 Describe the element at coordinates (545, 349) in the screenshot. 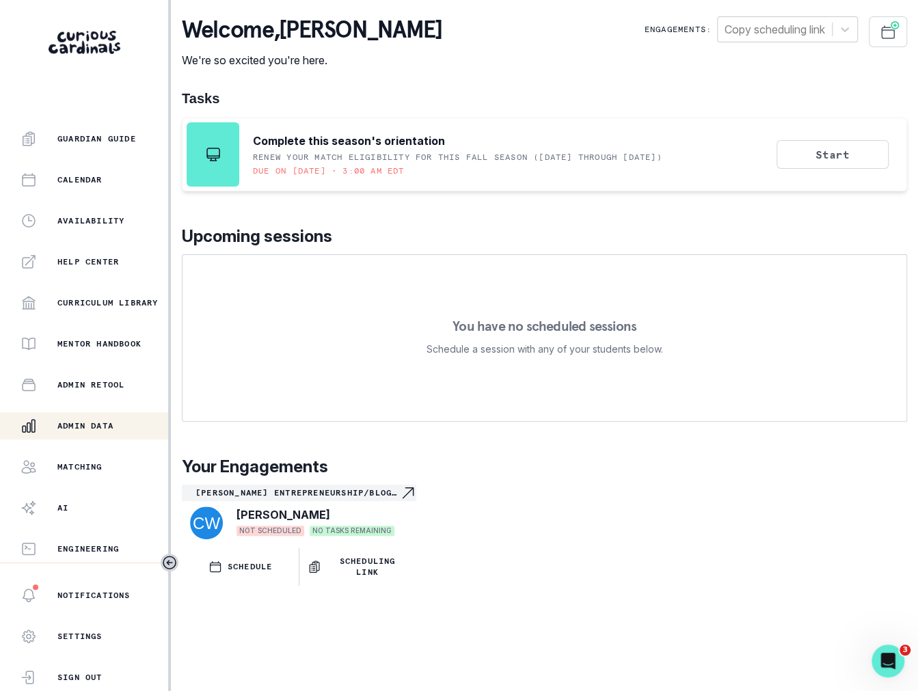

I see `p: Schedule a session with any of your students below.` at that location.